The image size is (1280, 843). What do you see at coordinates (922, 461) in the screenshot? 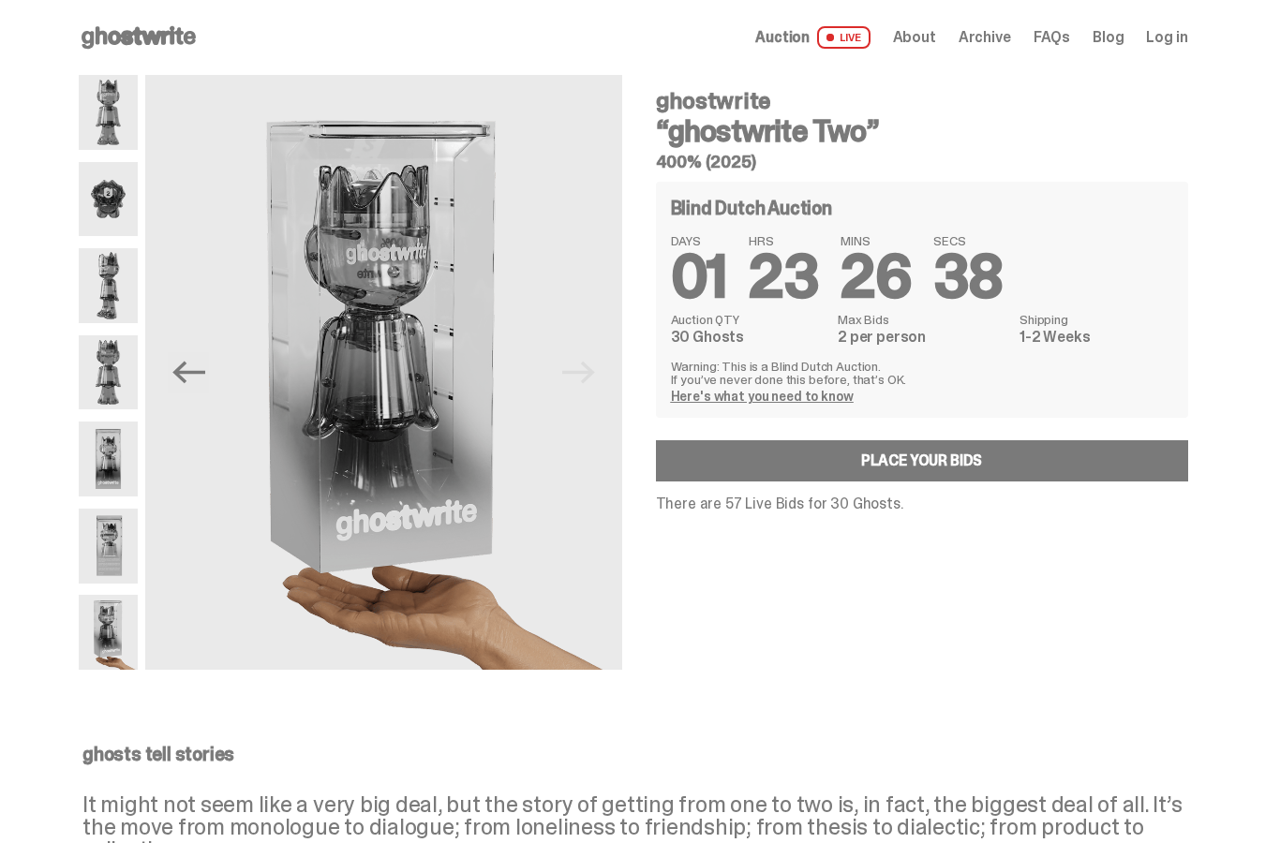
I see `a: Place your Bids` at bounding box center [922, 461].